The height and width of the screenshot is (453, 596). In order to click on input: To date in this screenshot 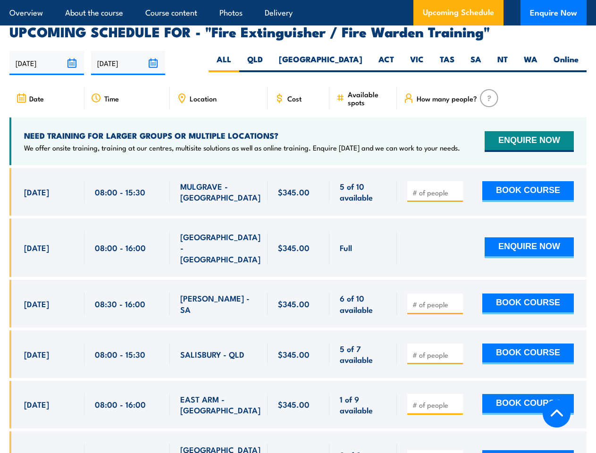, I will do `click(128, 63)`.